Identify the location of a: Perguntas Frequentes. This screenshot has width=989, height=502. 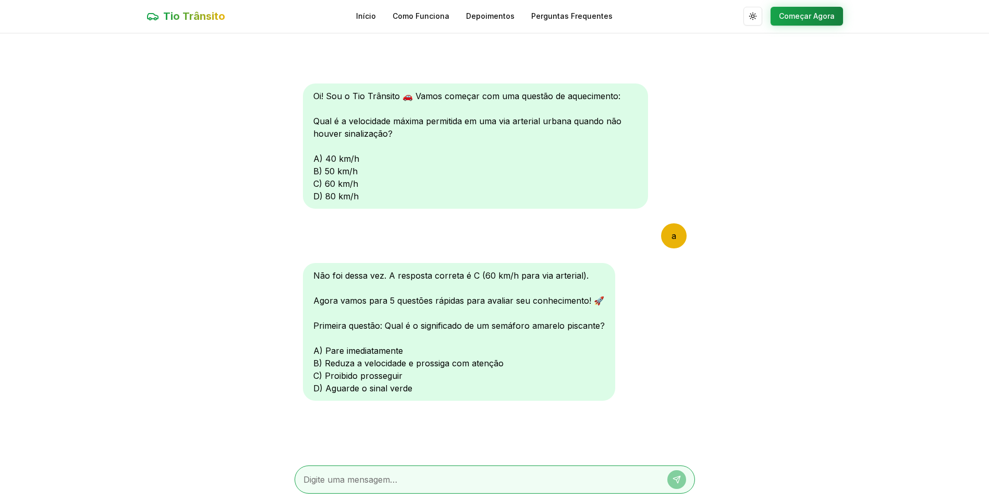
(572, 16).